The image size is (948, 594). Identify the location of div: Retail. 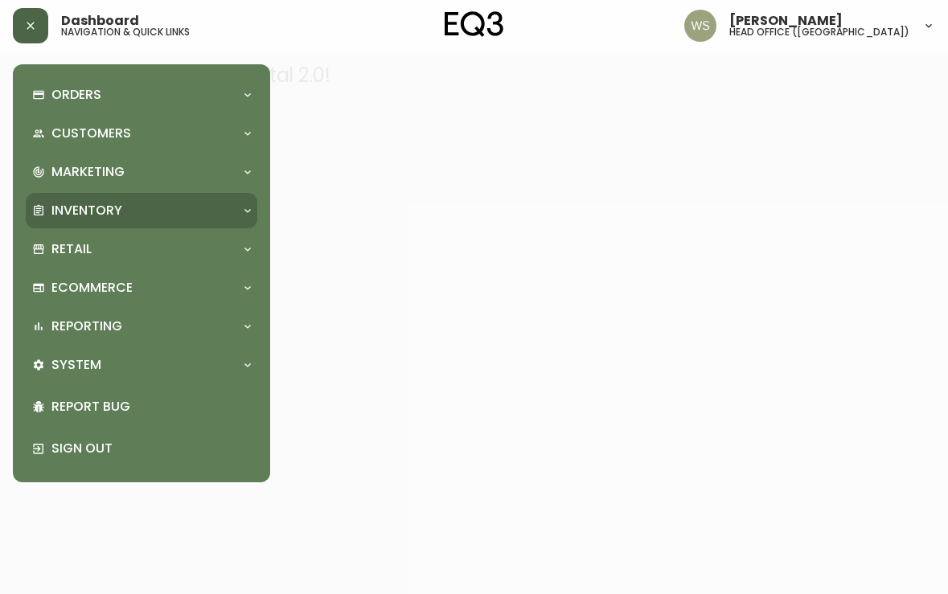
(142, 249).